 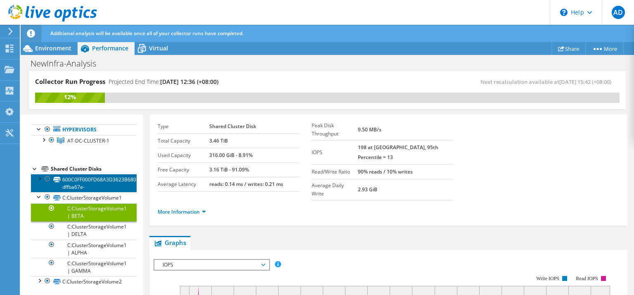 I want to click on b: 3.16 TiB - 91.09%, so click(x=229, y=169).